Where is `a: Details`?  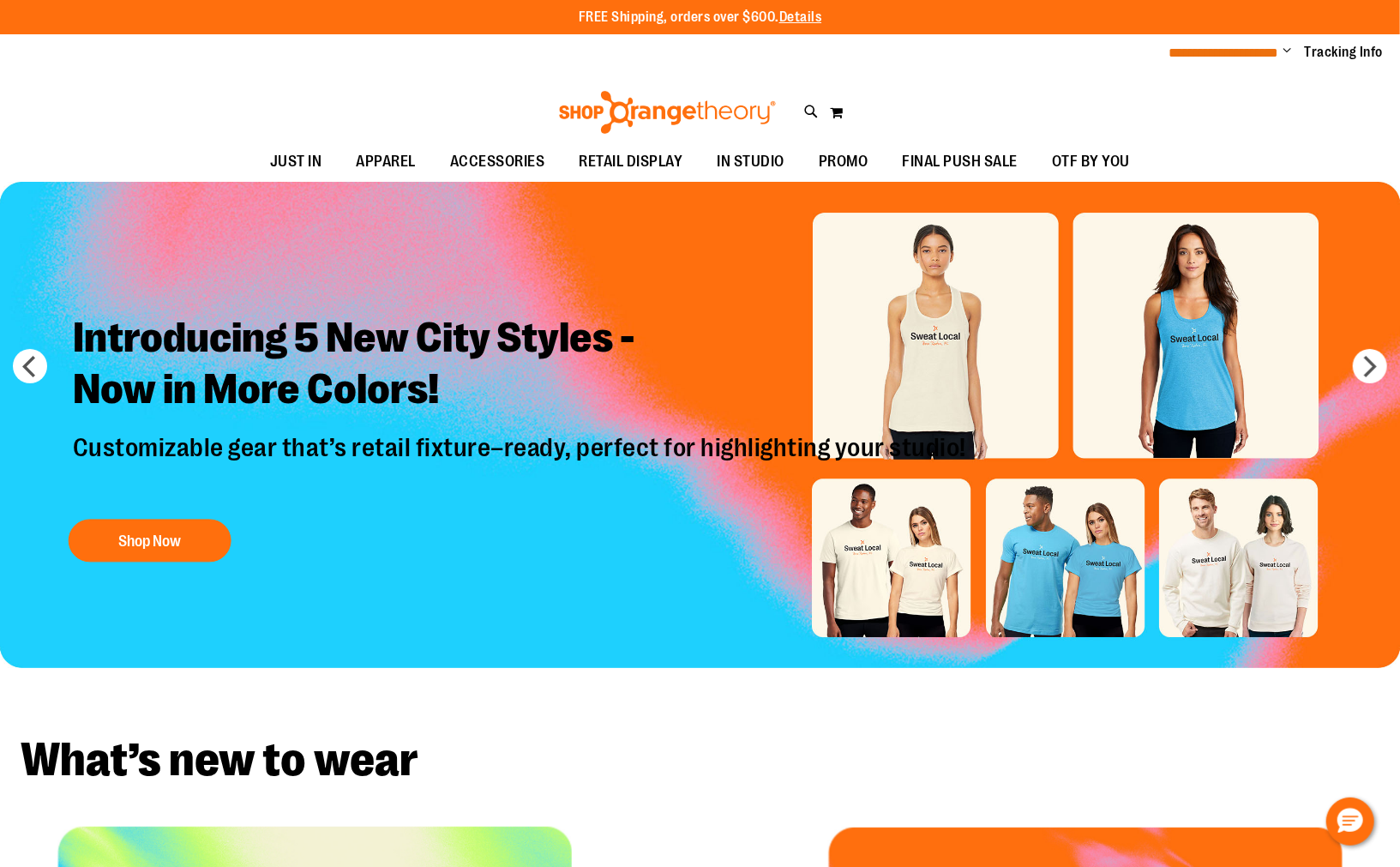
a: Details is located at coordinates (801, 17).